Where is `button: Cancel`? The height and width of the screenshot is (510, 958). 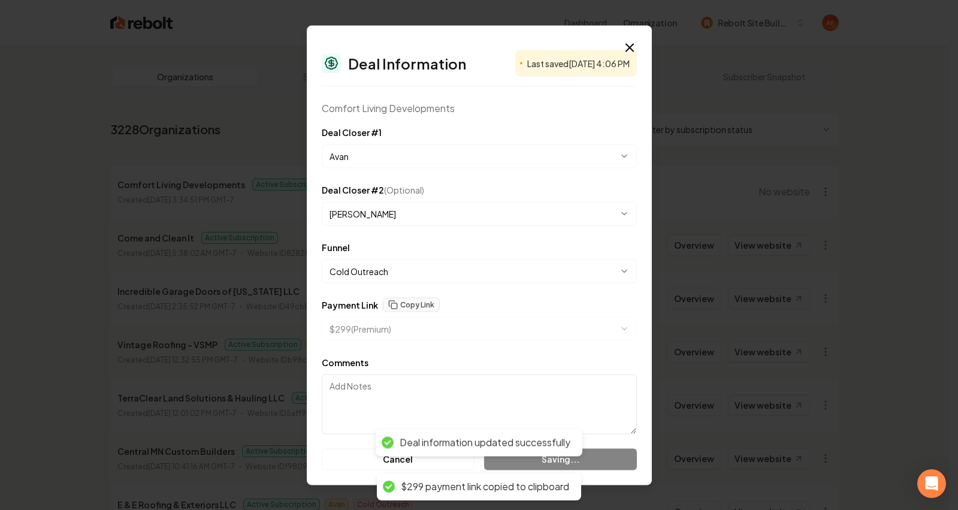 button: Cancel is located at coordinates (398, 459).